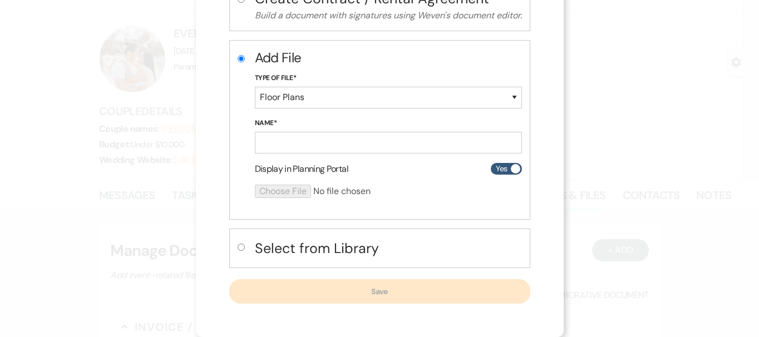 The height and width of the screenshot is (337, 759). I want to click on span: Yes, so click(501, 169).